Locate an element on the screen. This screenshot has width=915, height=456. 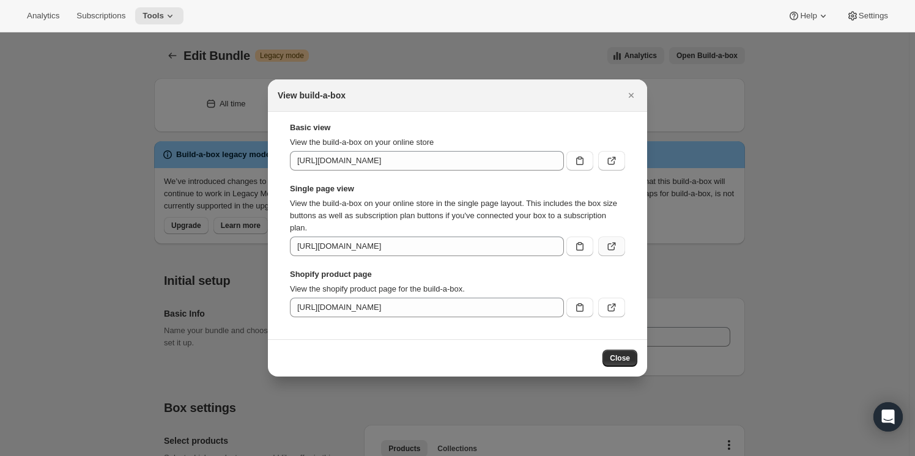
button: Help is located at coordinates (808, 16).